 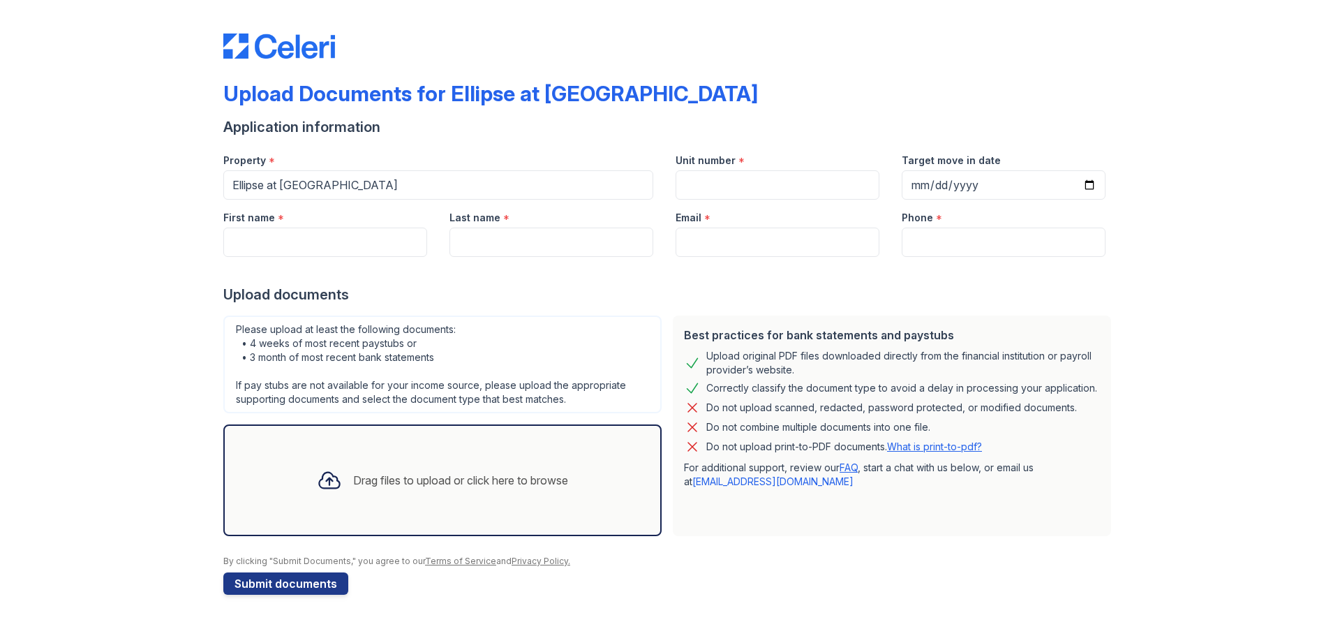 I want to click on div: Upload original PDF files downloaded directly from the financial institution or payroll provider’..., so click(x=903, y=363).